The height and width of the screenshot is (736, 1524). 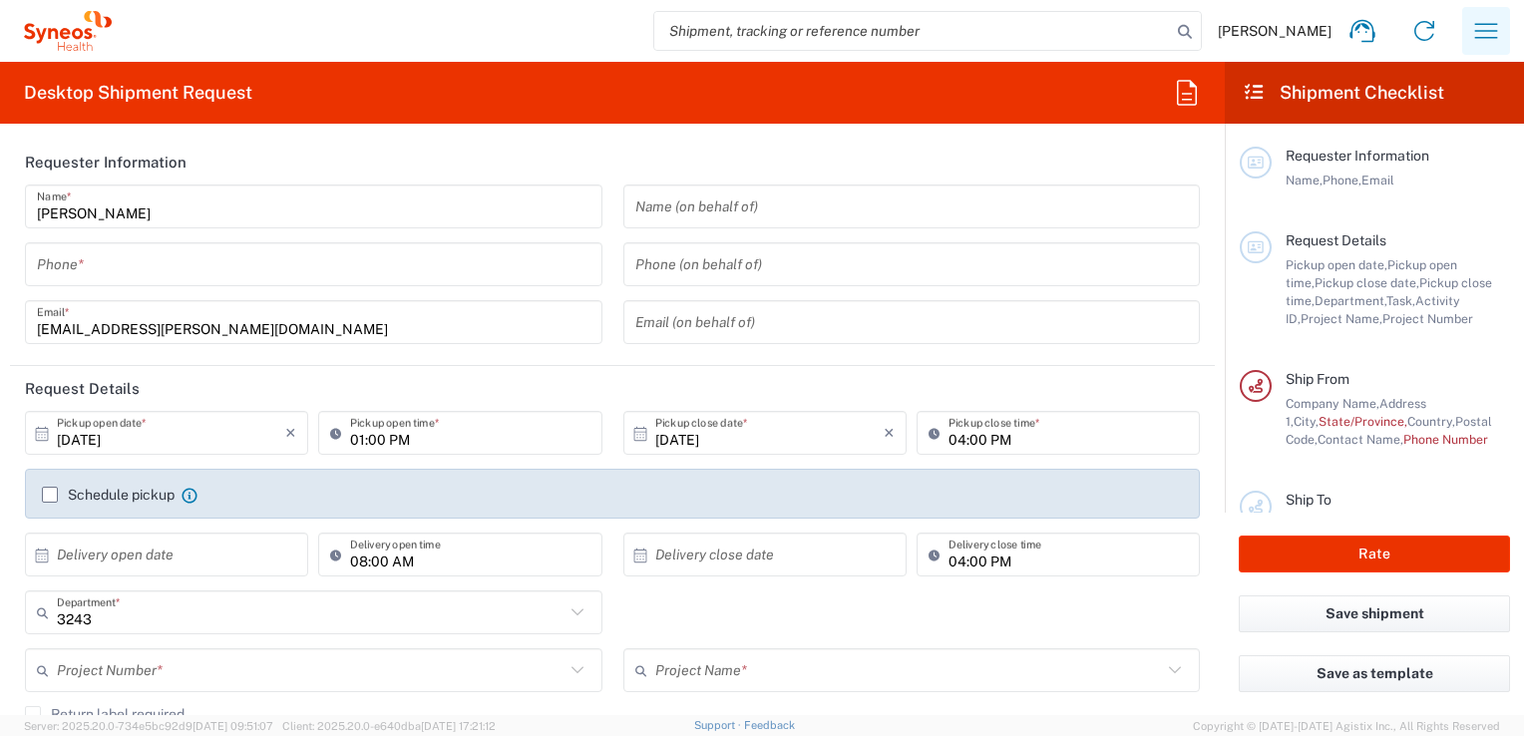 What do you see at coordinates (1363, 421) in the screenshot?
I see `span: State/Province,` at bounding box center [1363, 421].